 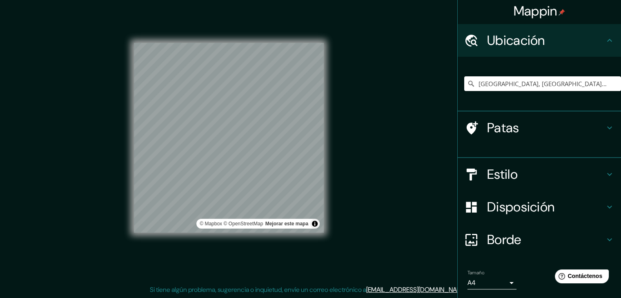 I want to click on div: Borde, so click(x=539, y=240).